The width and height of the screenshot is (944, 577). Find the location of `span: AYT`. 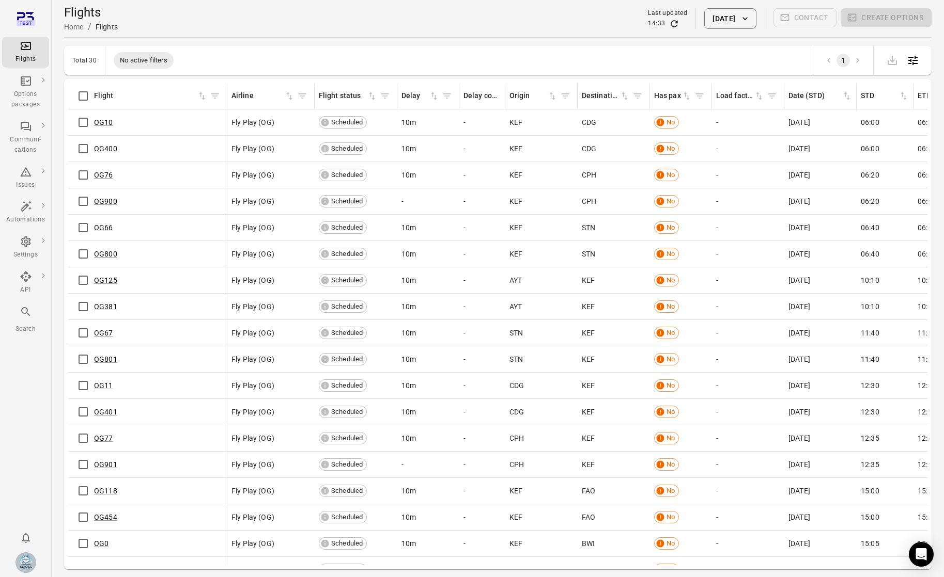

span: AYT is located at coordinates (515, 280).